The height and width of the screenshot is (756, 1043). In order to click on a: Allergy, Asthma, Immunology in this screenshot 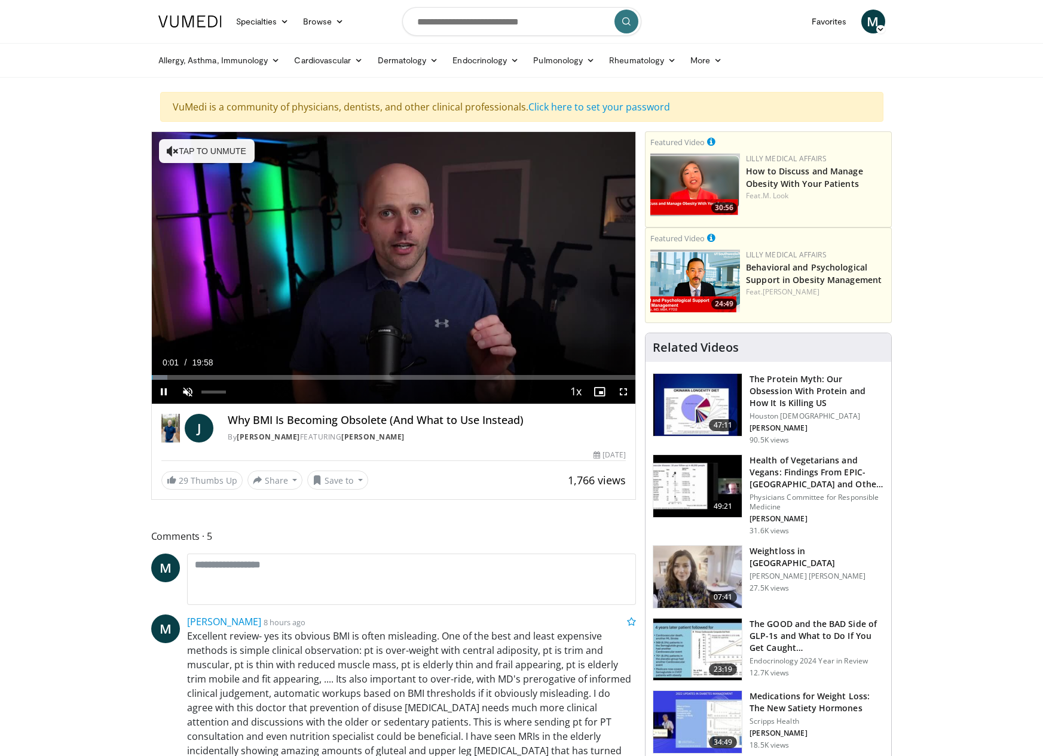, I will do `click(219, 60)`.